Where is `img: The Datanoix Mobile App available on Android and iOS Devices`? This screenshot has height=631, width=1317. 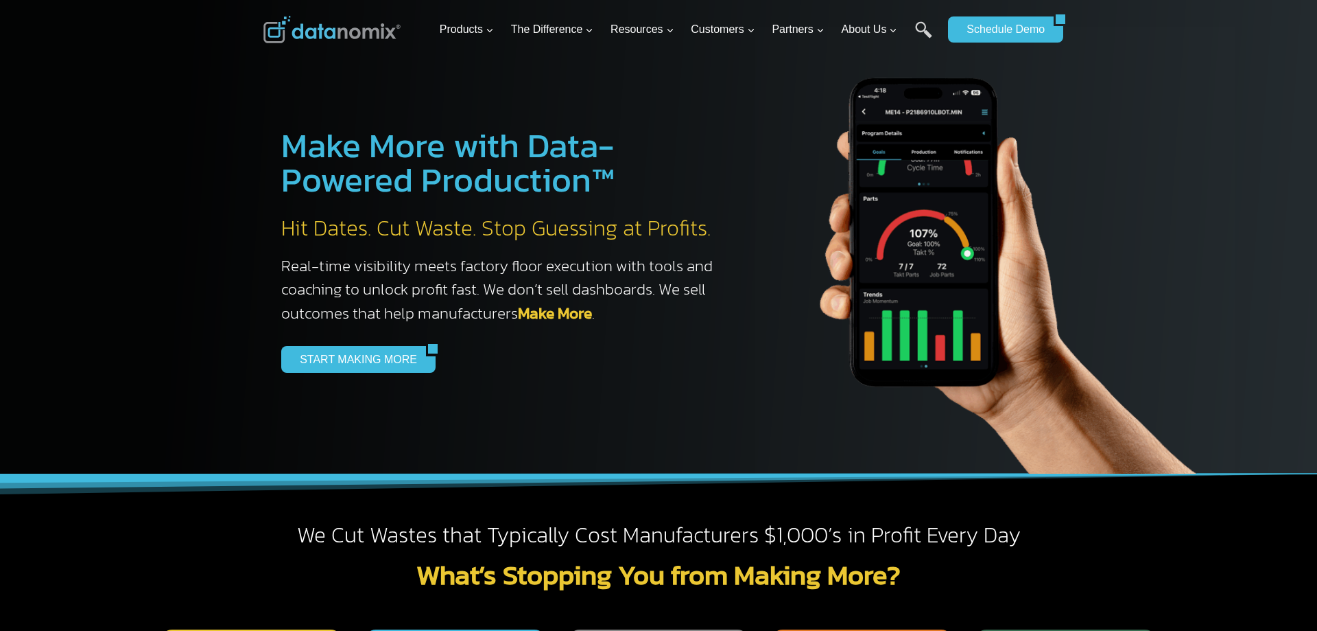
img: The Datanoix Mobile App available on Android and iOS Devices is located at coordinates (995, 250).